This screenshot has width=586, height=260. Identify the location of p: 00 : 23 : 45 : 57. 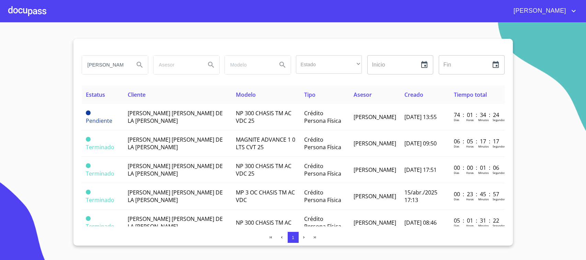
(477, 194).